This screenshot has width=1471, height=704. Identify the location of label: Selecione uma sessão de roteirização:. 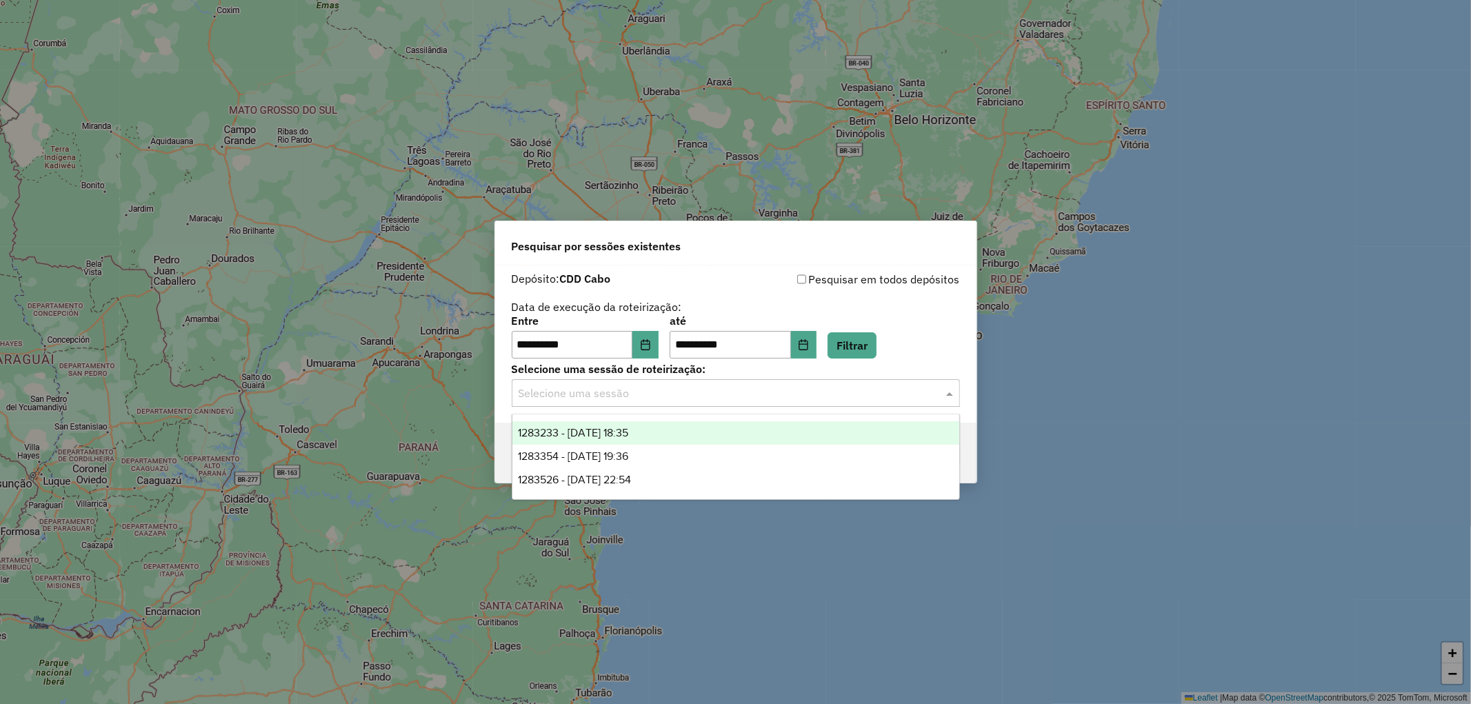
(736, 369).